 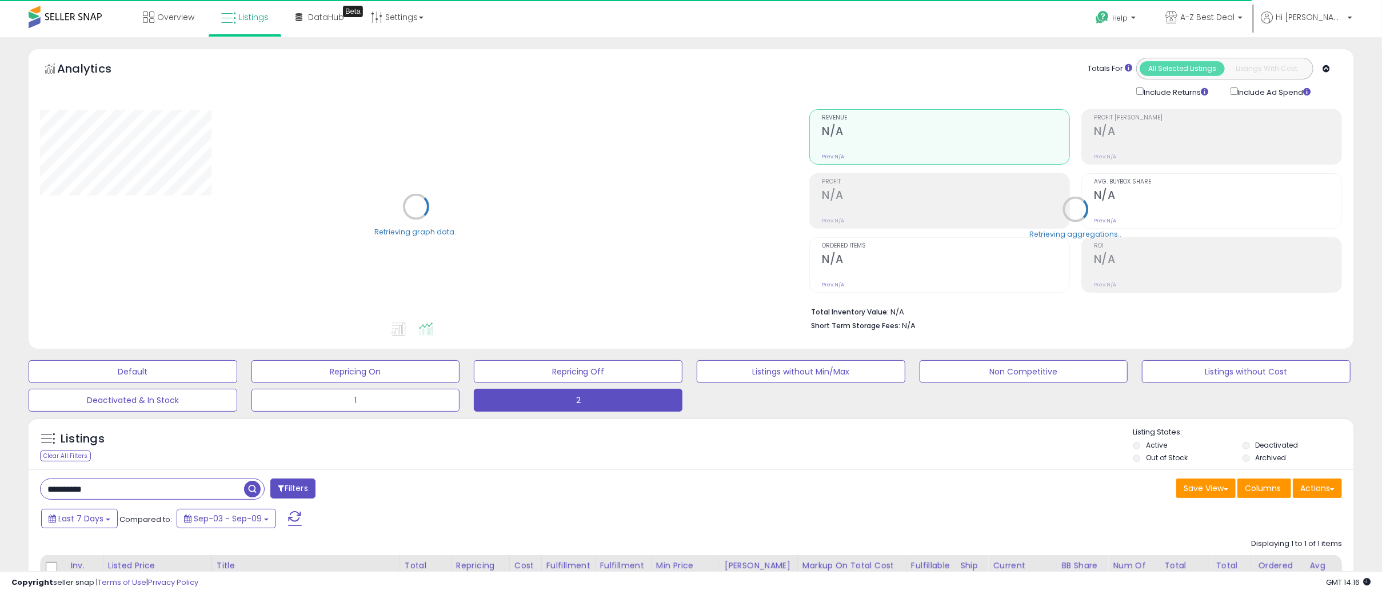 What do you see at coordinates (1278, 571) in the screenshot?
I see `div: Ordered Items` at bounding box center [1278, 571].